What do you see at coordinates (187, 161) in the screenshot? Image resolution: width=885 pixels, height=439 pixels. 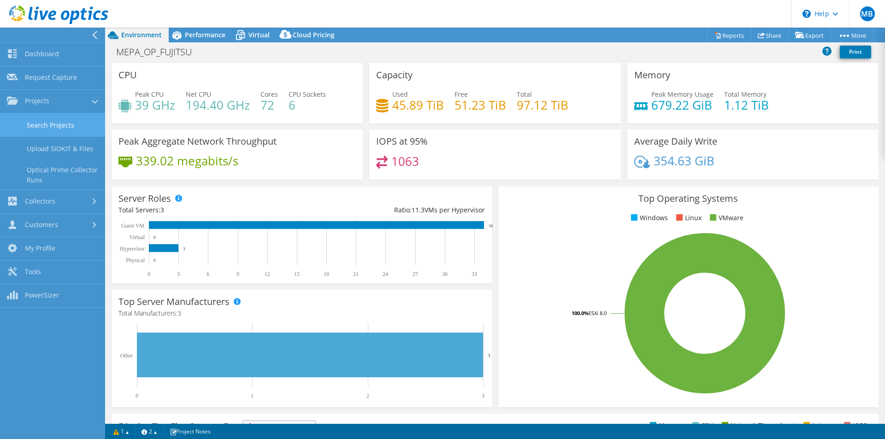 I see `h4: 339.02 megabits/s` at bounding box center [187, 161].